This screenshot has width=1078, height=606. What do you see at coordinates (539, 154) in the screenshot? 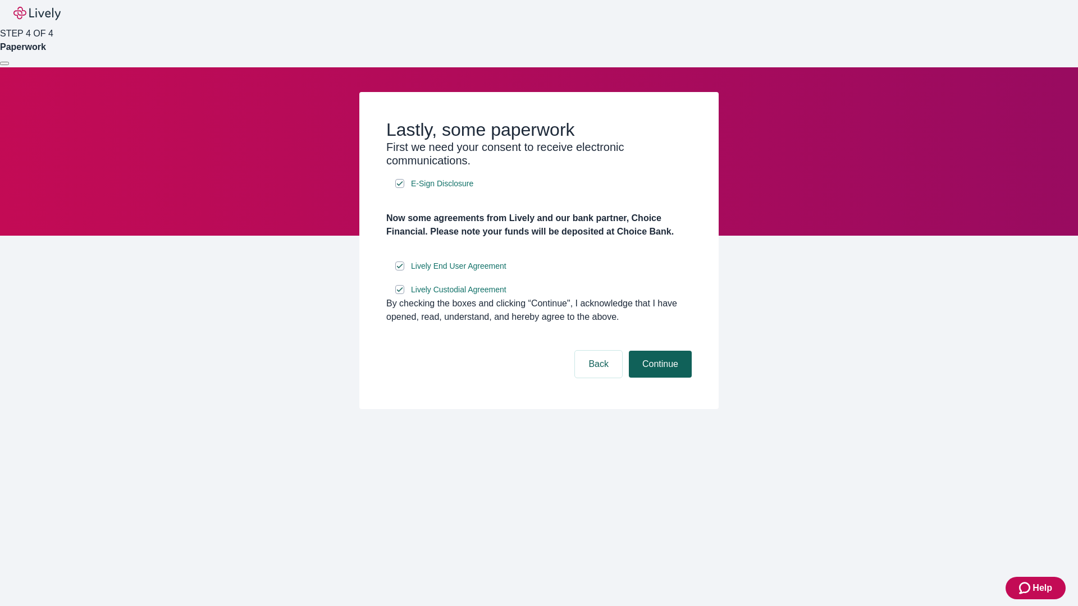
I see `h3: First we need your consent to receive electronic communications.` at bounding box center [539, 154].